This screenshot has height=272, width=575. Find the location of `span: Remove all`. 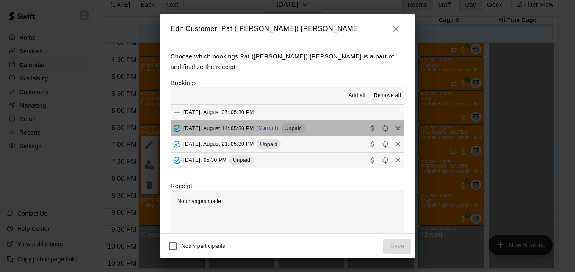

span: Remove all is located at coordinates (387, 96).